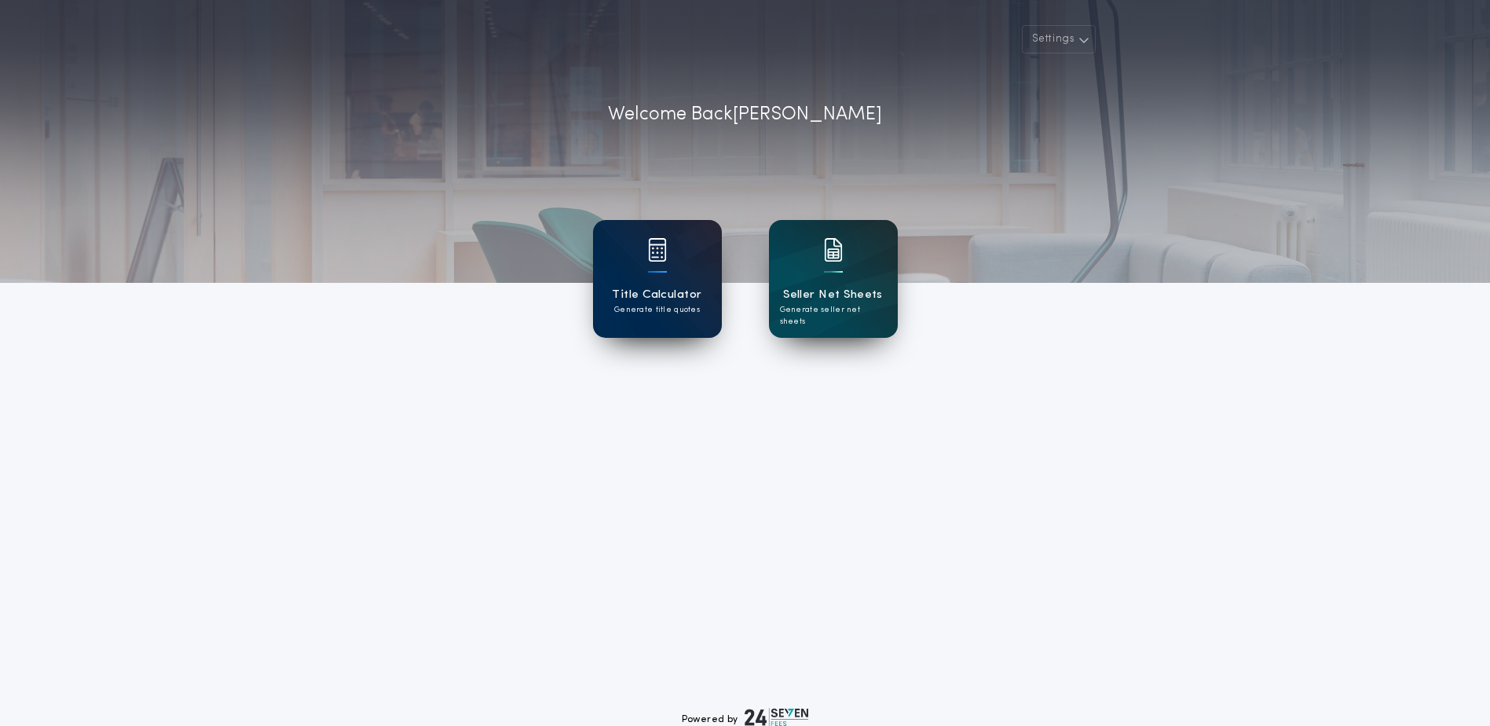  What do you see at coordinates (656, 294) in the screenshot?
I see `h1: Title Calculator` at bounding box center [656, 294].